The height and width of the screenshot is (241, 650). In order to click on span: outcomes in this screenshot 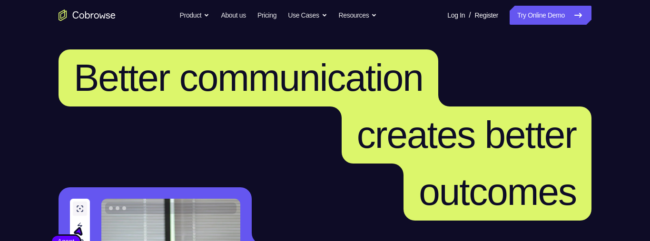, I will do `click(497, 192)`.